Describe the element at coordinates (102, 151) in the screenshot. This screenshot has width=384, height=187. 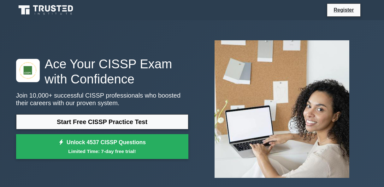
I see `small: Limited Time: 7-day free trial!` at that location.